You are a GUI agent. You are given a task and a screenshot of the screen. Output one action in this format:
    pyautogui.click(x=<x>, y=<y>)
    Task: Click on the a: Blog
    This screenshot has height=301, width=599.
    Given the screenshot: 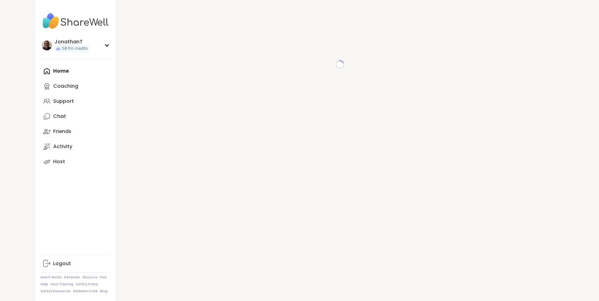 What is the action you would take?
    pyautogui.click(x=104, y=291)
    